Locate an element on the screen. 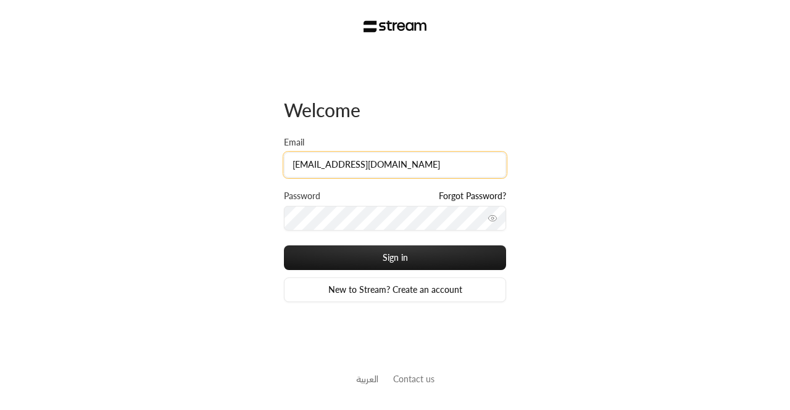 The image size is (790, 410). a: New to Stream? Create an account is located at coordinates (395, 290).